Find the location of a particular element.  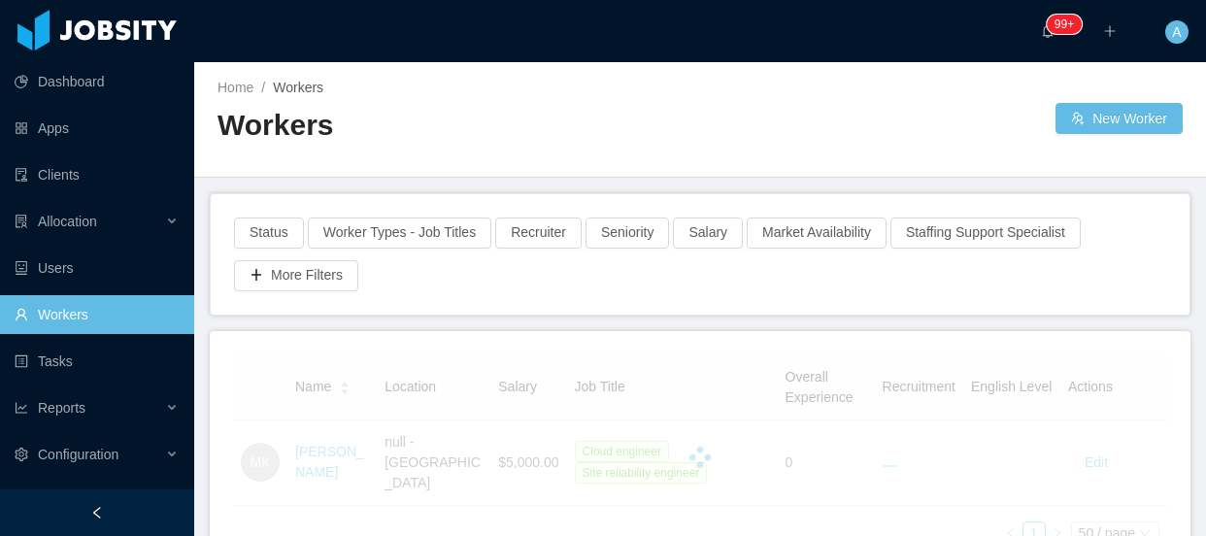

a: icon: profileTasks is located at coordinates (96, 361).